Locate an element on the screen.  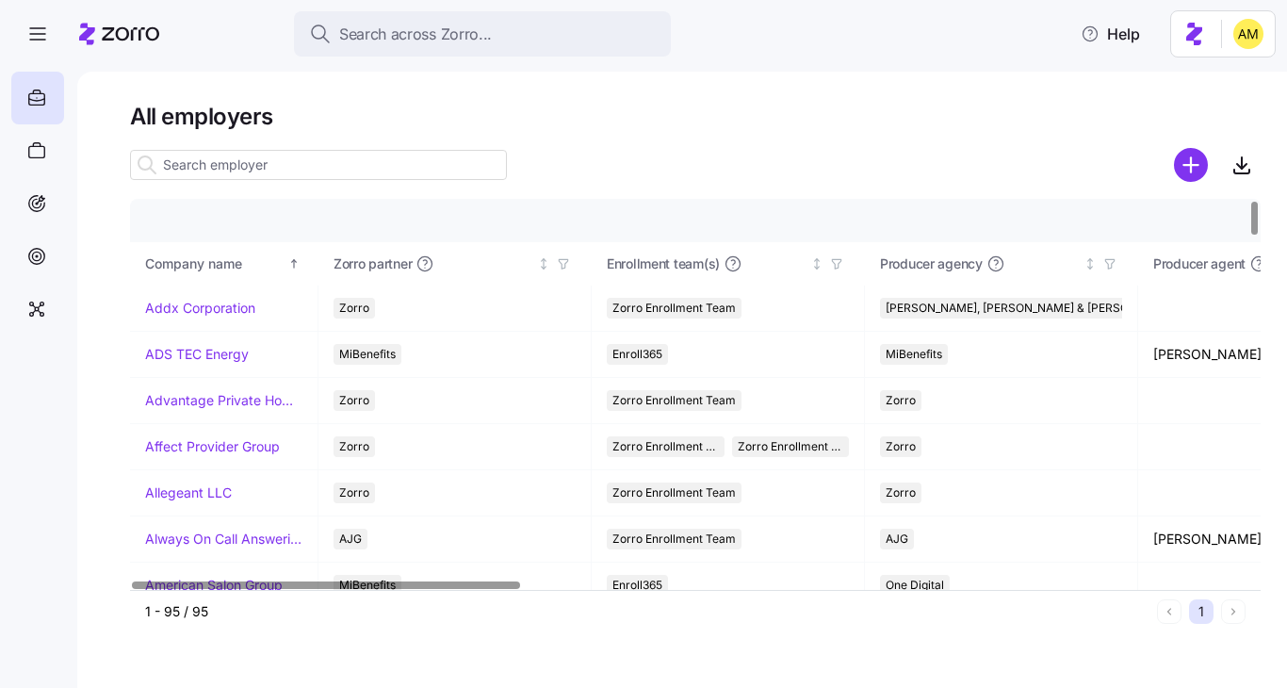
span: Zorro Enrollment Experts is located at coordinates (790, 446).